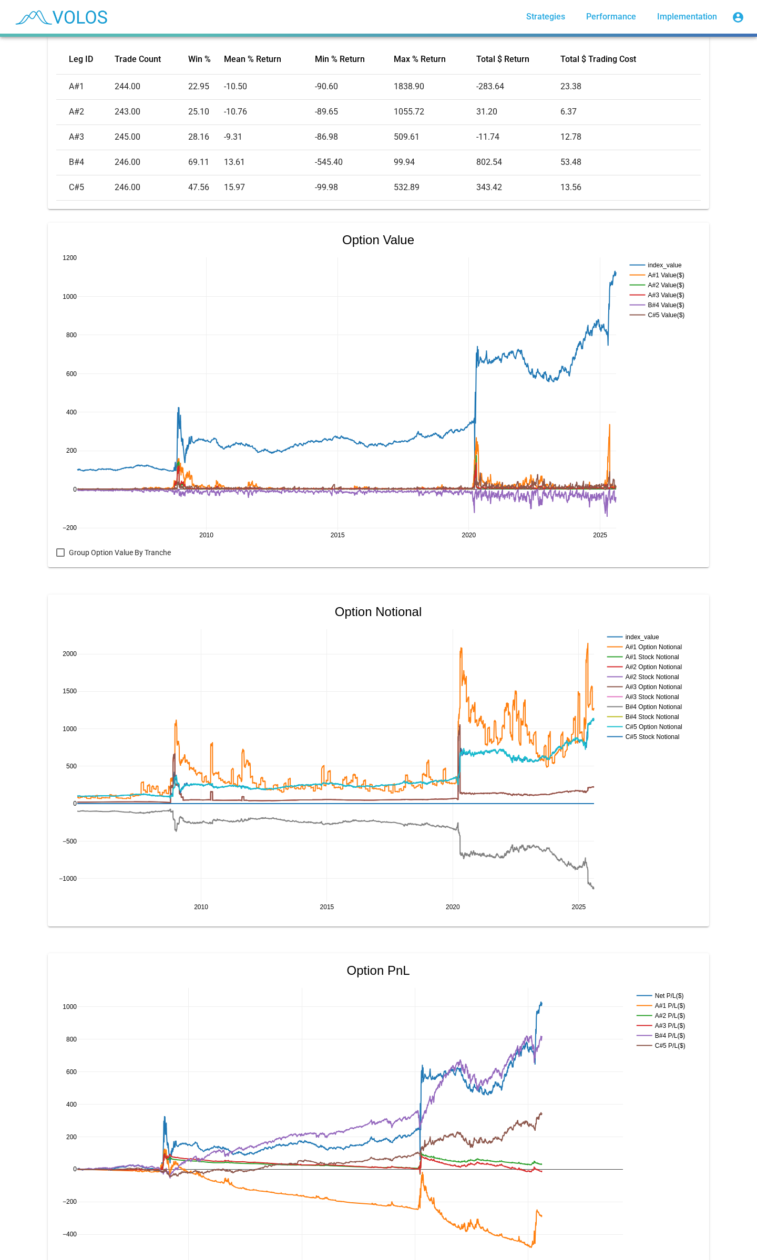 The image size is (757, 1260). I want to click on td: 47.56, so click(206, 188).